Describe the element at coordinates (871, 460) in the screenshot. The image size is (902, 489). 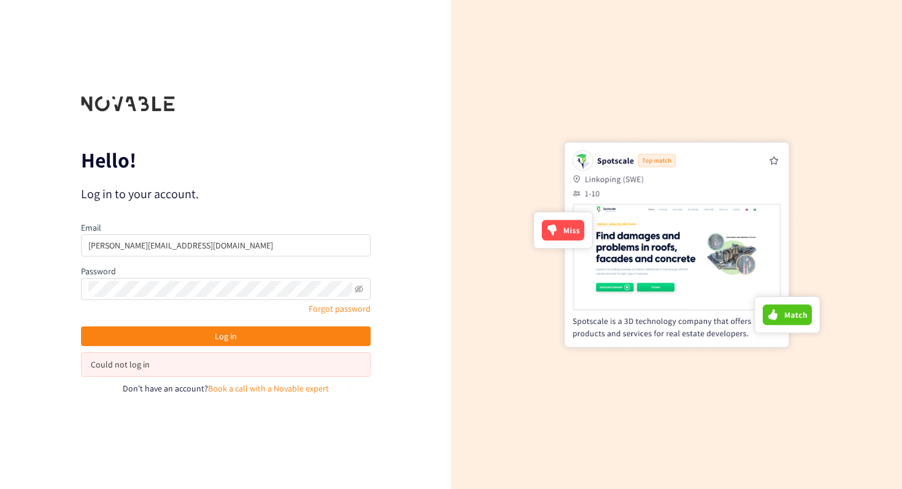
I see `div: Chat Widget` at that location.